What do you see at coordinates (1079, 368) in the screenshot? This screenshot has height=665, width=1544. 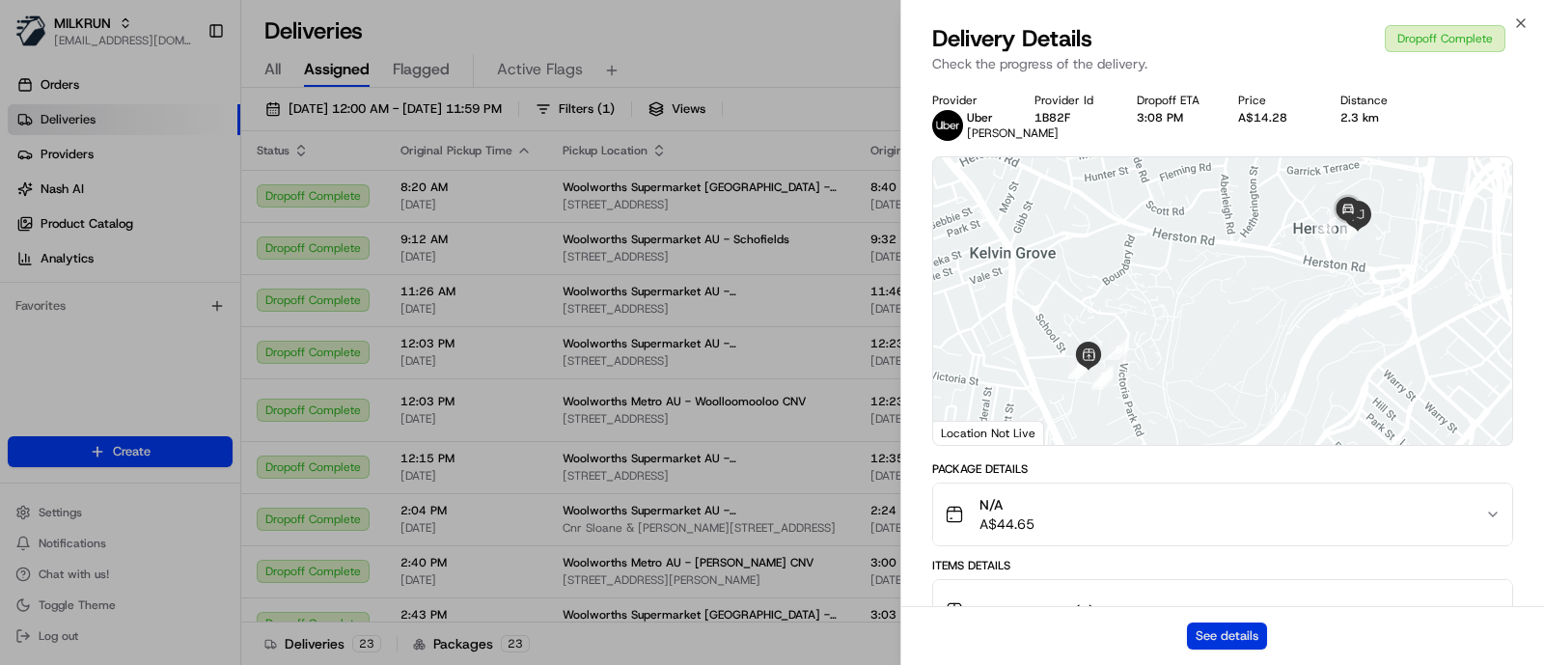 I see `div: 5` at bounding box center [1079, 368].